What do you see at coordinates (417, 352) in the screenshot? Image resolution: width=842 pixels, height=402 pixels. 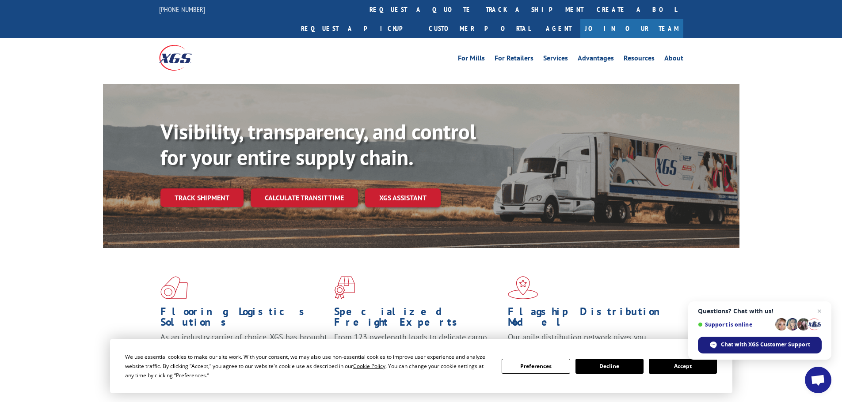 I see `p: From 123 overlength loads to delicate cargo, our experienced staff knows the best way to move you...` at bounding box center [417, 352].